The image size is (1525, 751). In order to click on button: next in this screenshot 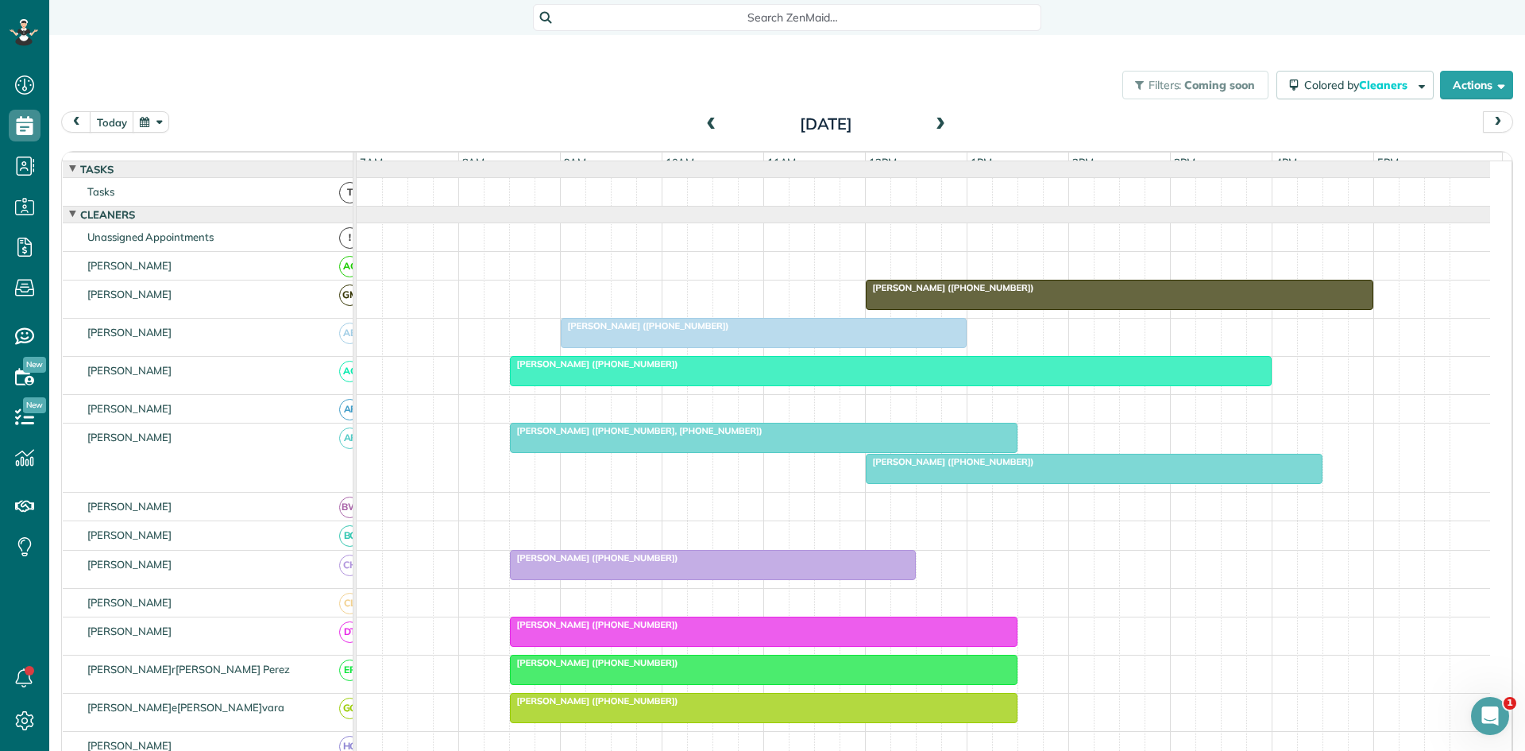, I will do `click(1498, 122)`.